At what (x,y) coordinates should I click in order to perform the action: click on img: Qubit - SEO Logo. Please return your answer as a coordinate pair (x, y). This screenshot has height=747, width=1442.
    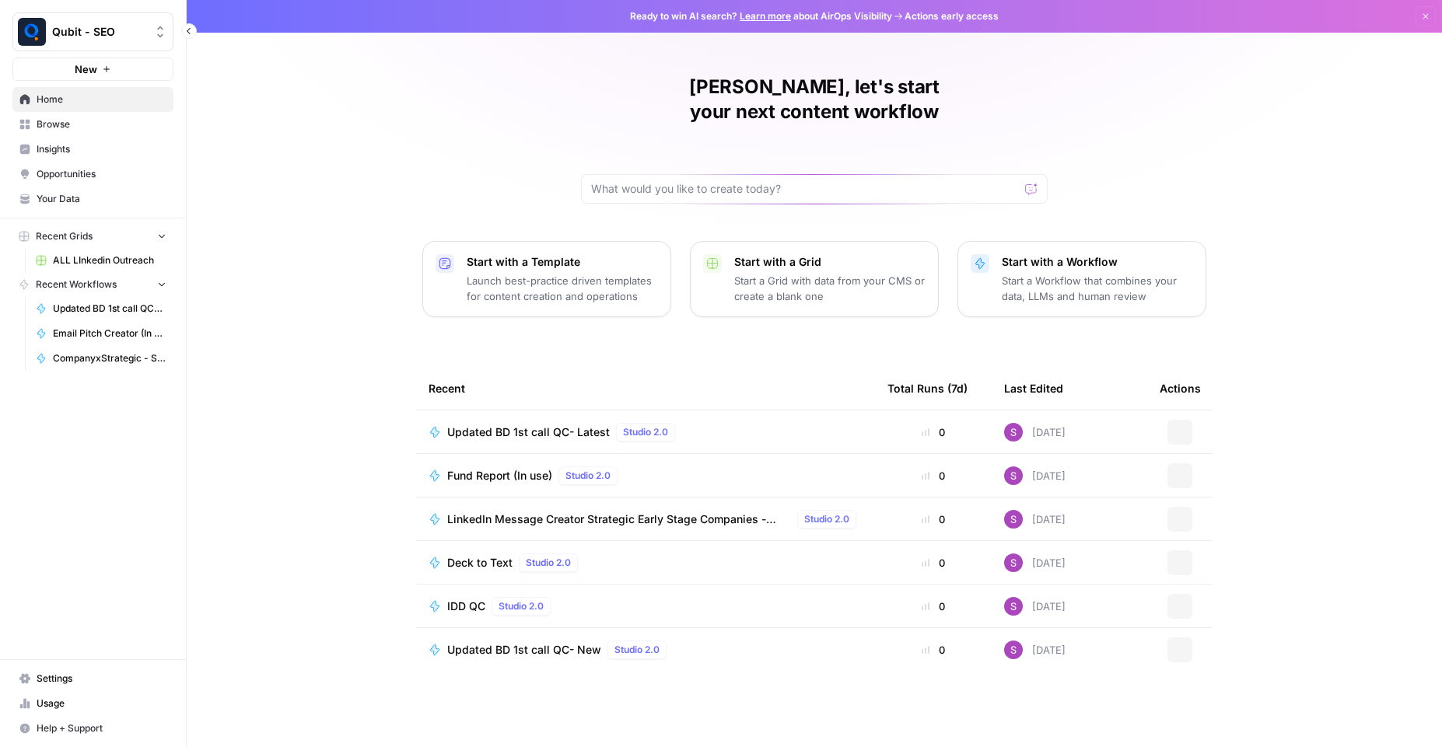
    Looking at the image, I should click on (32, 32).